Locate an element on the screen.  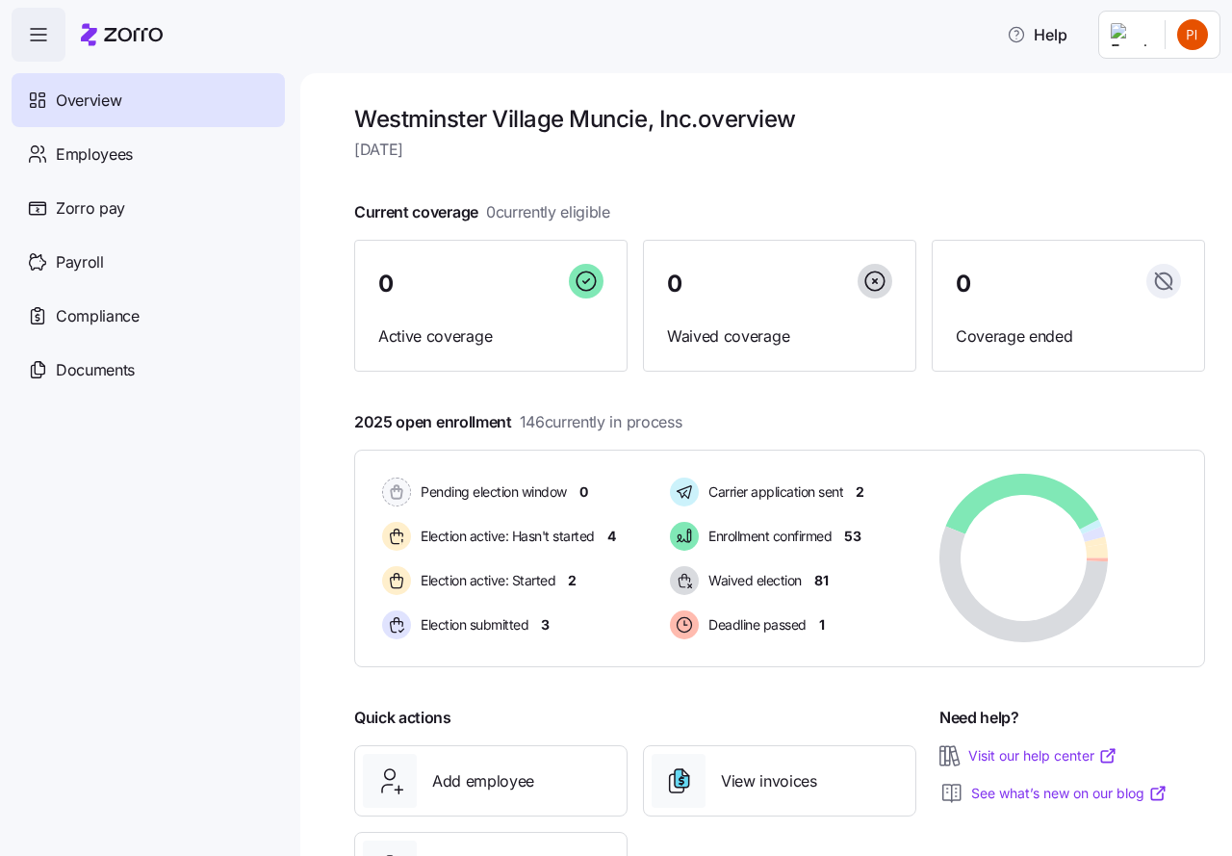
span: 4 is located at coordinates (611, 536).